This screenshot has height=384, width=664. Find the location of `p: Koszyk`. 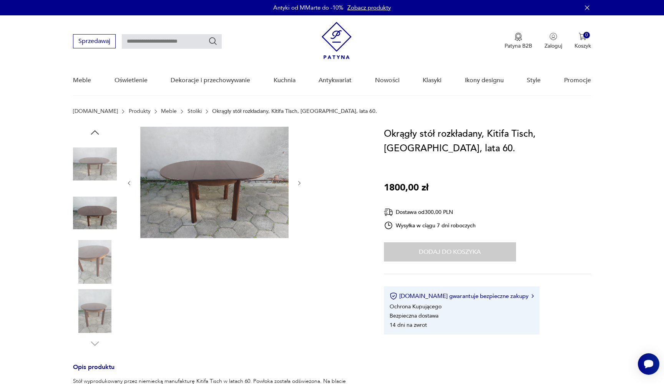

p: Koszyk is located at coordinates (582, 46).